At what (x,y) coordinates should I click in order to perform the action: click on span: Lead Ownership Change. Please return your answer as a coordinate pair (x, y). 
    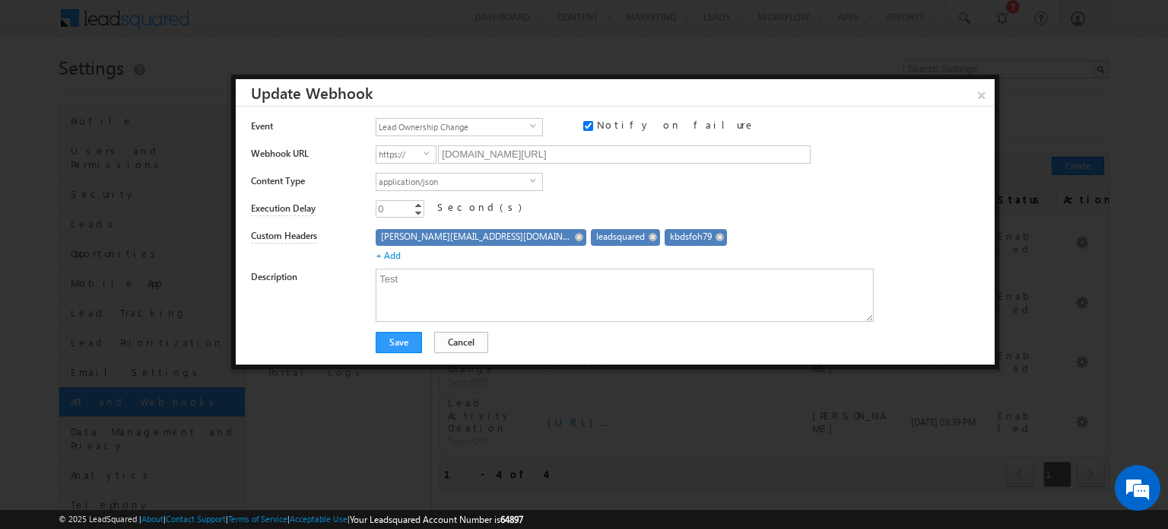
    Looking at the image, I should click on (453, 127).